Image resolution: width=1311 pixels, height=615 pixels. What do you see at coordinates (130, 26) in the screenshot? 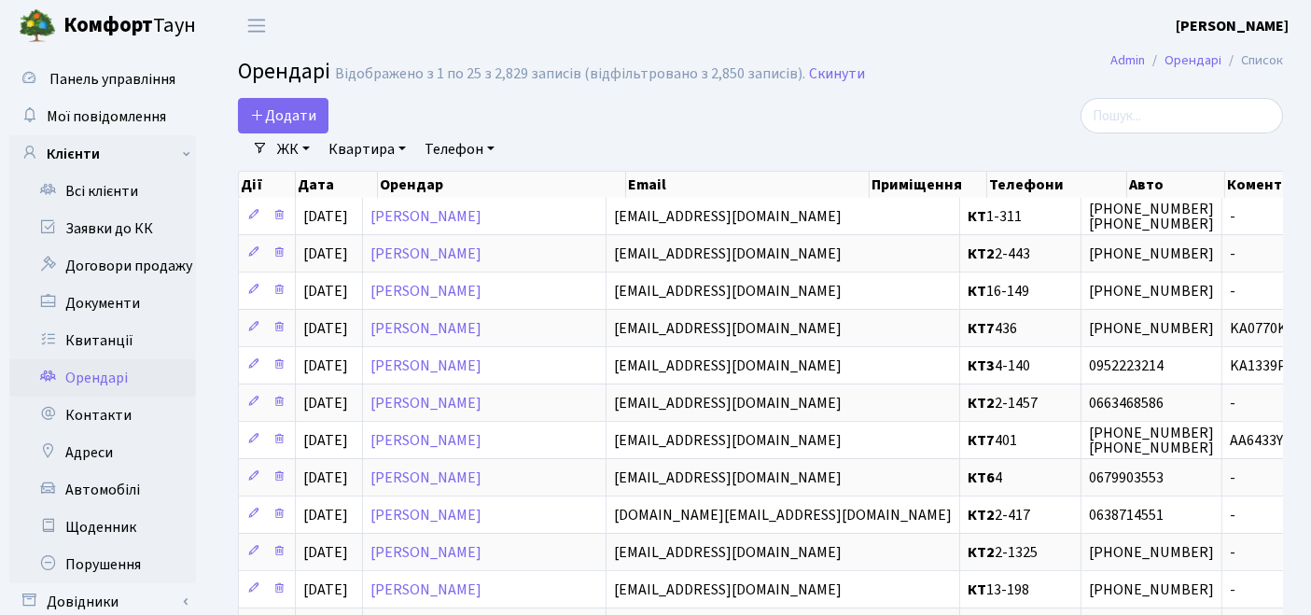
I see `span: Таун` at bounding box center [130, 26].